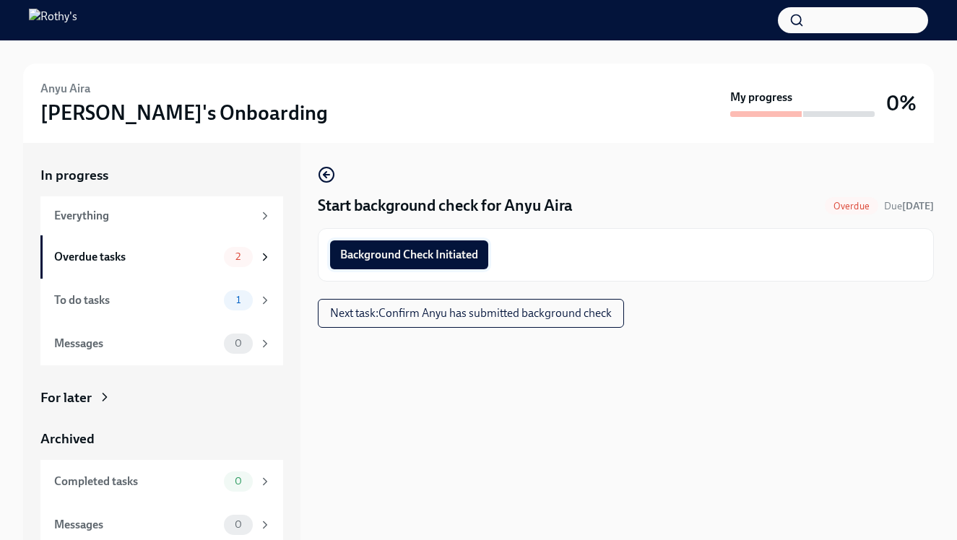  Describe the element at coordinates (162, 482) in the screenshot. I see `a: Completed tasks0` at that location.